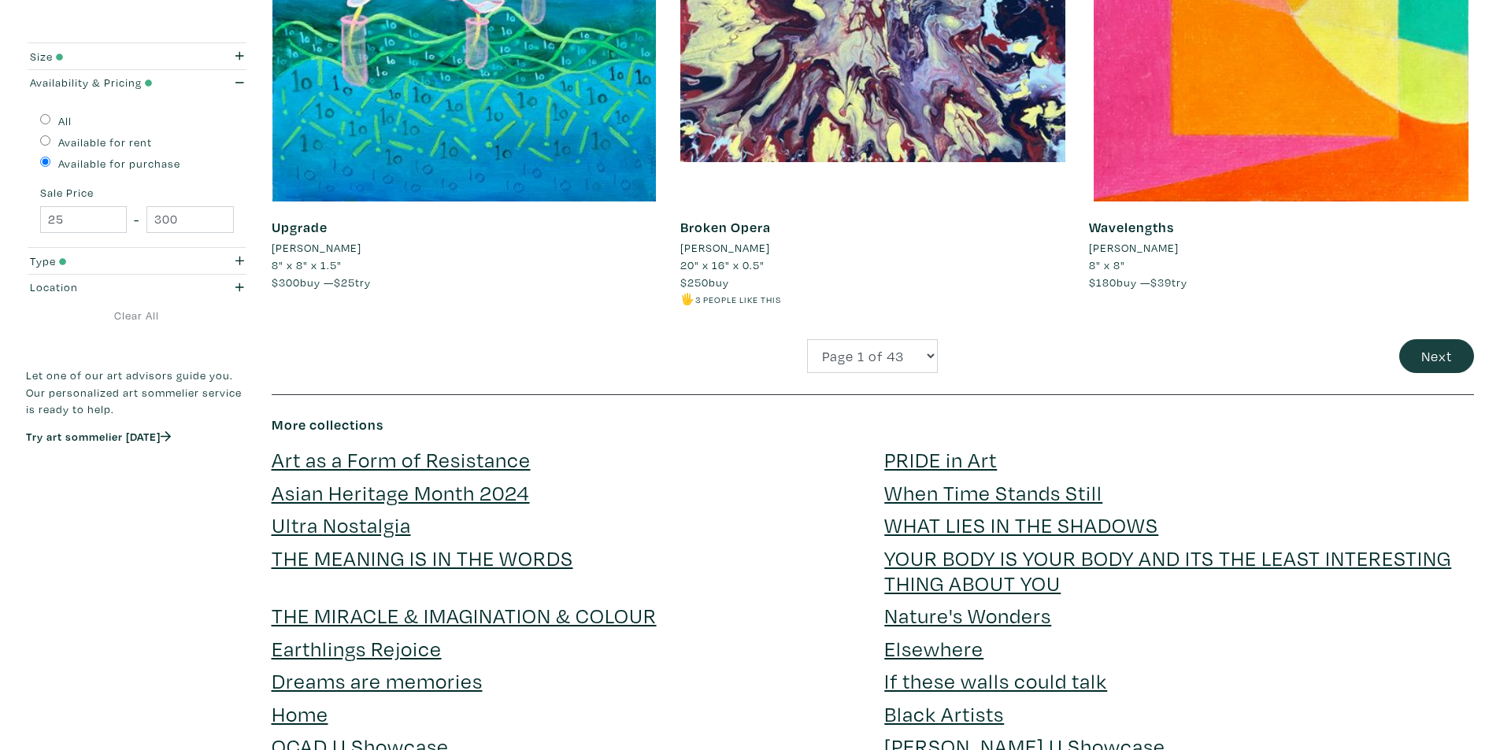 The image size is (1500, 750). I want to click on button: Next, so click(1436, 356).